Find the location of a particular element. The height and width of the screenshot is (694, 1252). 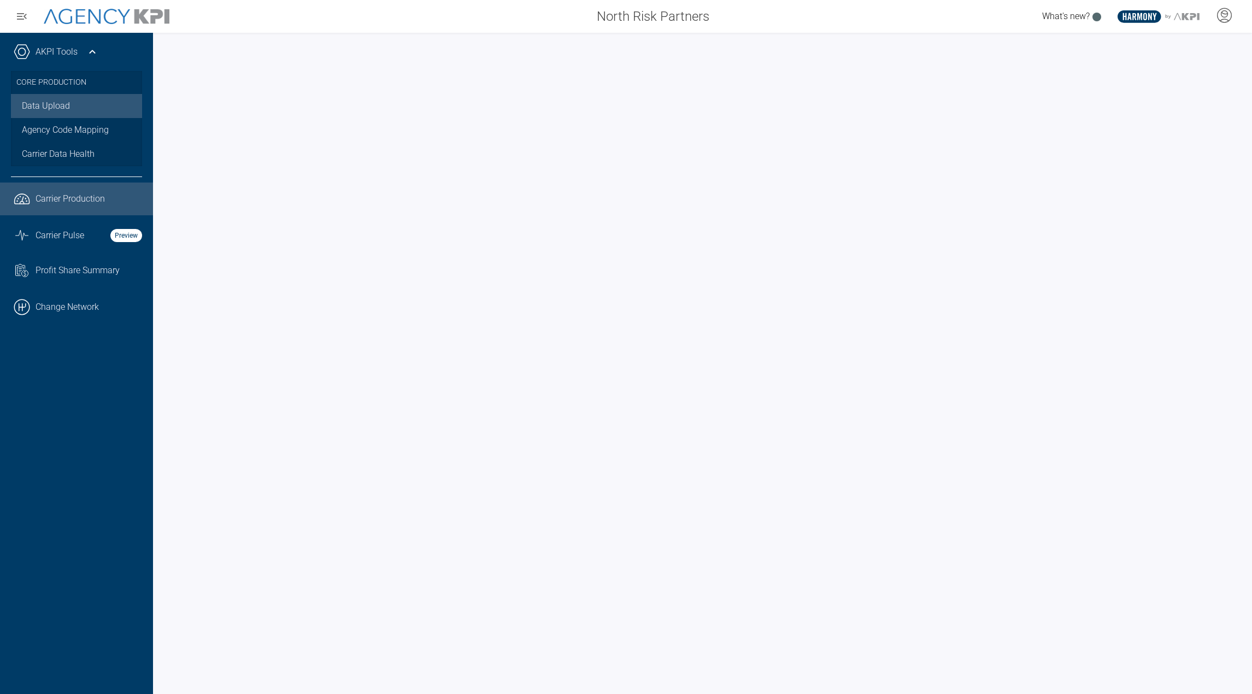

span: Carrier Data Health is located at coordinates (58, 154).